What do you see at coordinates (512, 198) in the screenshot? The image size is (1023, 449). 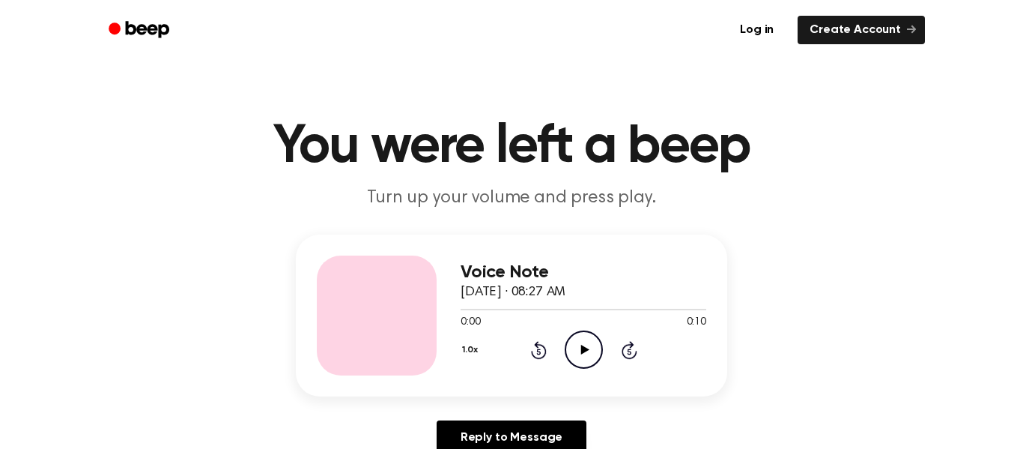 I see `p: Turn up your volume and press play.` at bounding box center [512, 198].